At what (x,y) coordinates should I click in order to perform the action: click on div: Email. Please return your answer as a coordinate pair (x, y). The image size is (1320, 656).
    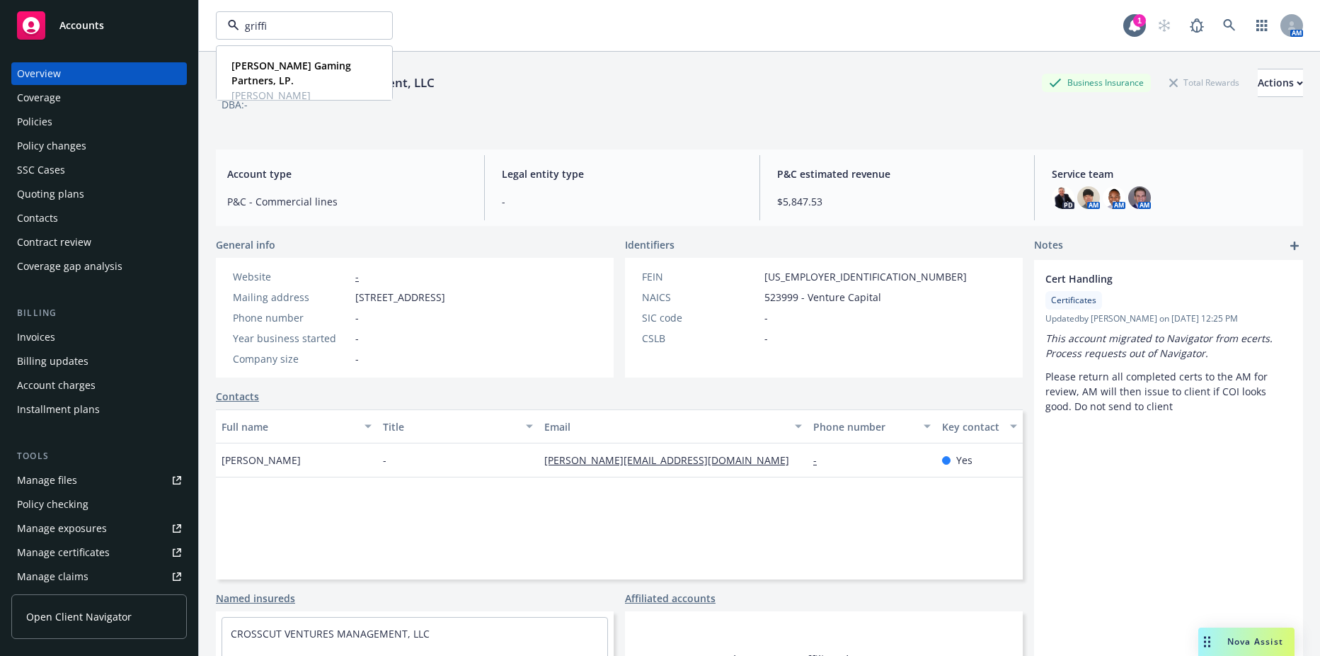
    Looking at the image, I should click on (665, 426).